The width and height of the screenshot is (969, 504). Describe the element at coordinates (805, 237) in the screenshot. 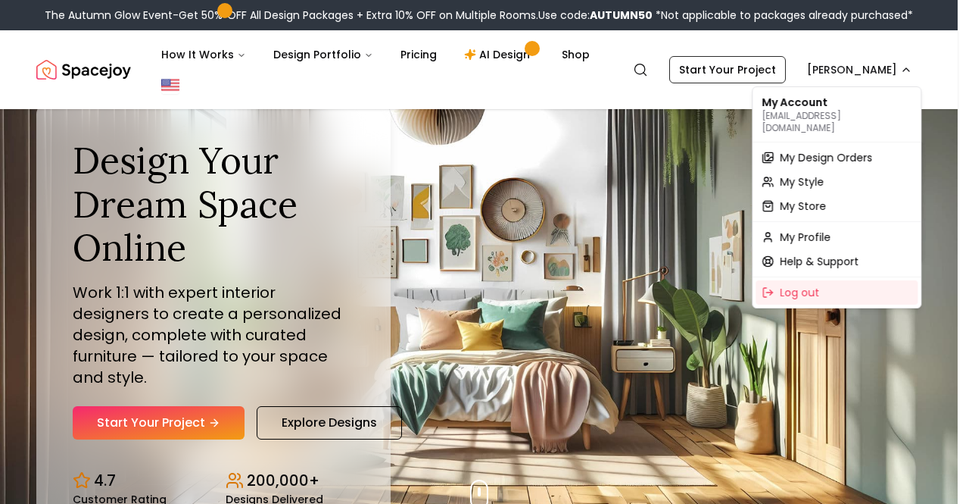

I see `span: My Profile` at that location.